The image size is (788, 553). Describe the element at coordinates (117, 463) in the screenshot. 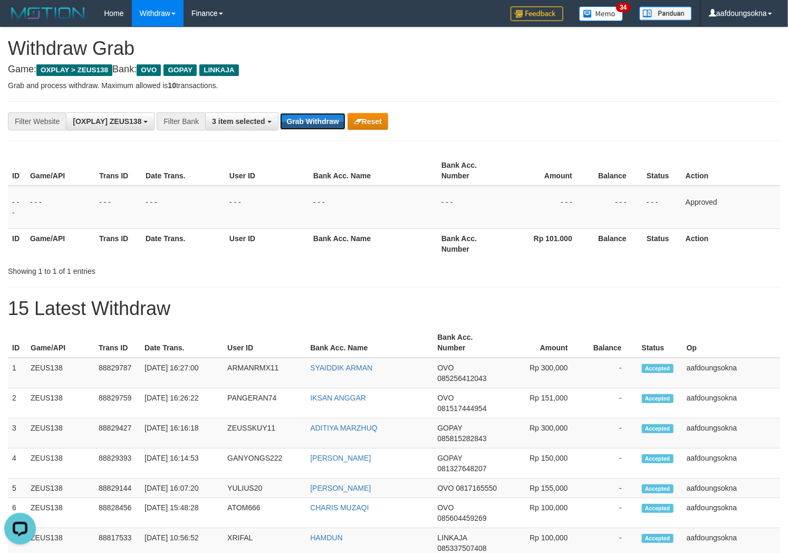

I see `td: 88829393` at that location.